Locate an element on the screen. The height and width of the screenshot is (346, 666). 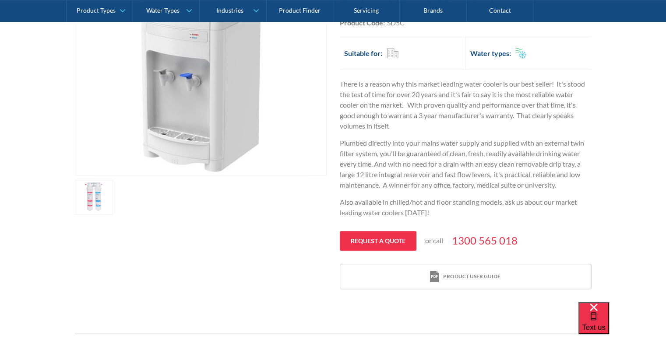
span: Text us is located at coordinates (15, 25).